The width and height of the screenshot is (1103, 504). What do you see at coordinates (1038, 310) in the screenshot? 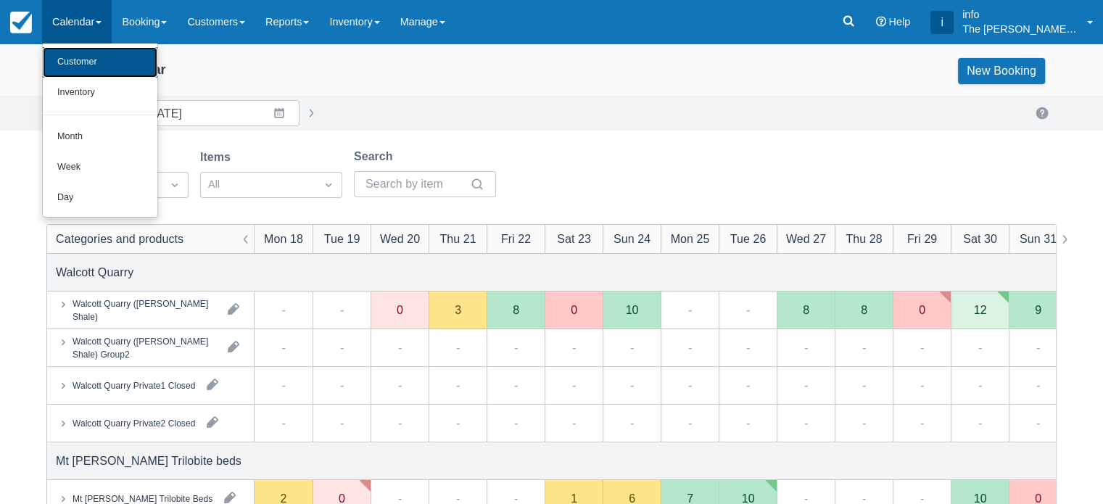
I see `div: 9` at bounding box center [1038, 310].